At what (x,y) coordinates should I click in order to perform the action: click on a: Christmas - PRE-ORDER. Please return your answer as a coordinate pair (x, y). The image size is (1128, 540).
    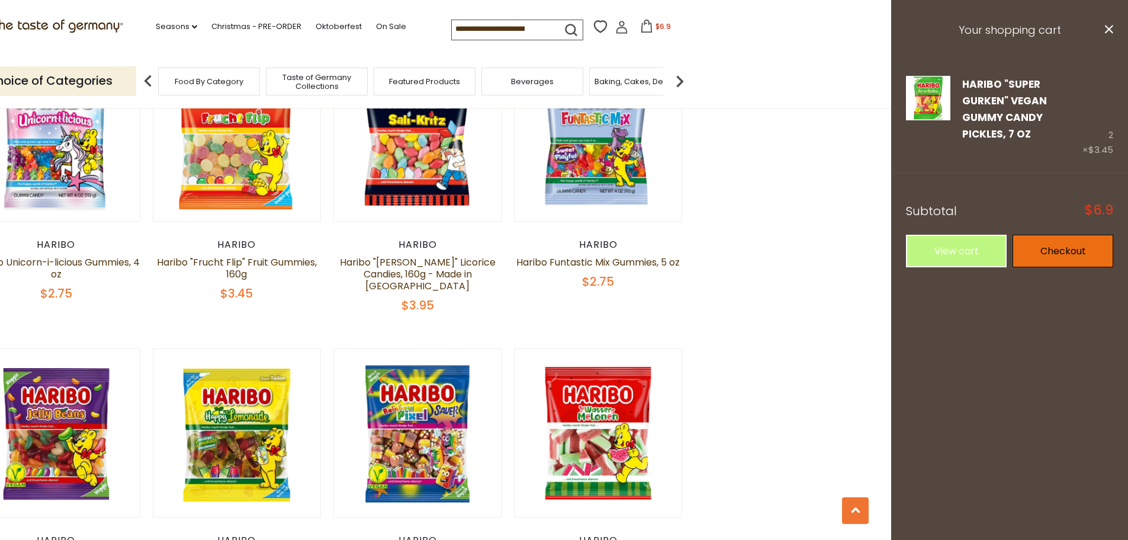
    Looking at the image, I should click on (256, 27).